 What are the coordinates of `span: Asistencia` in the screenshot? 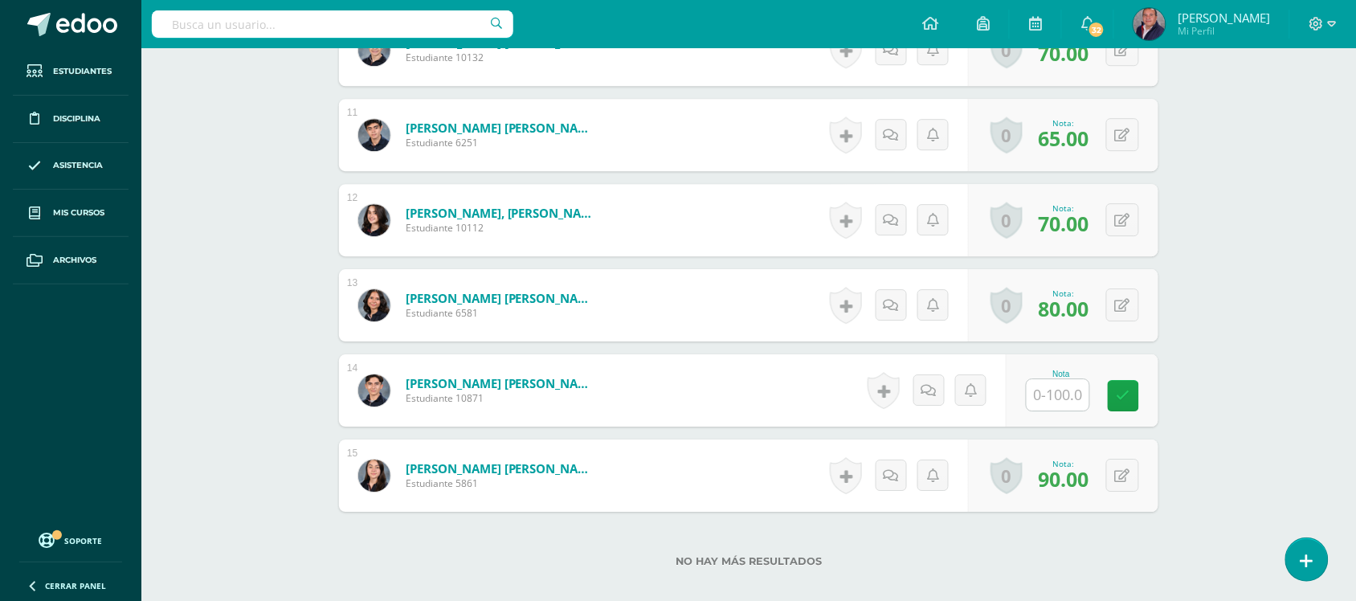 It's located at (78, 165).